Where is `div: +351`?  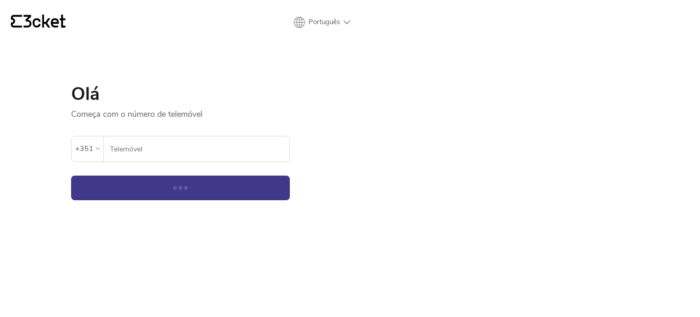
div: +351 is located at coordinates (84, 149).